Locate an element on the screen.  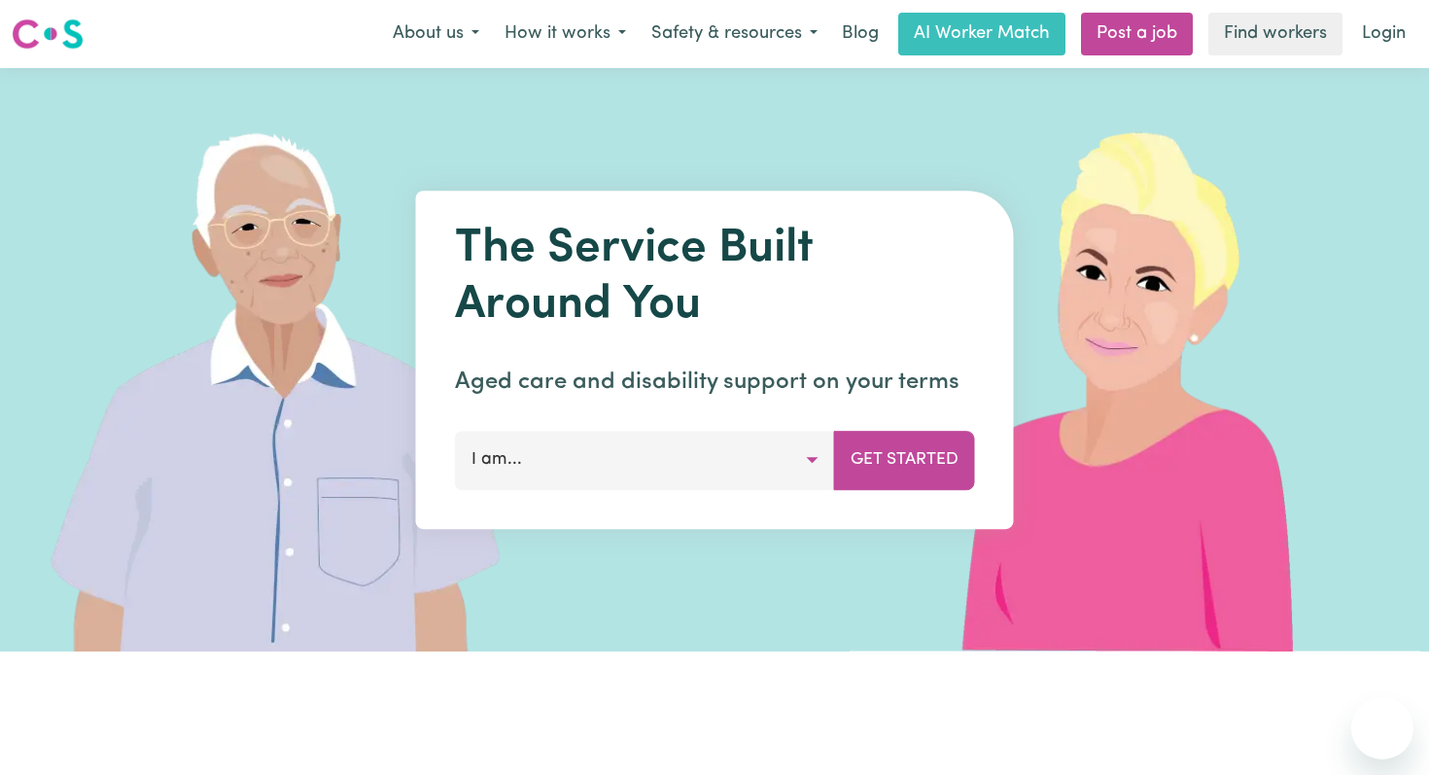
a: Find workers is located at coordinates (1275, 34).